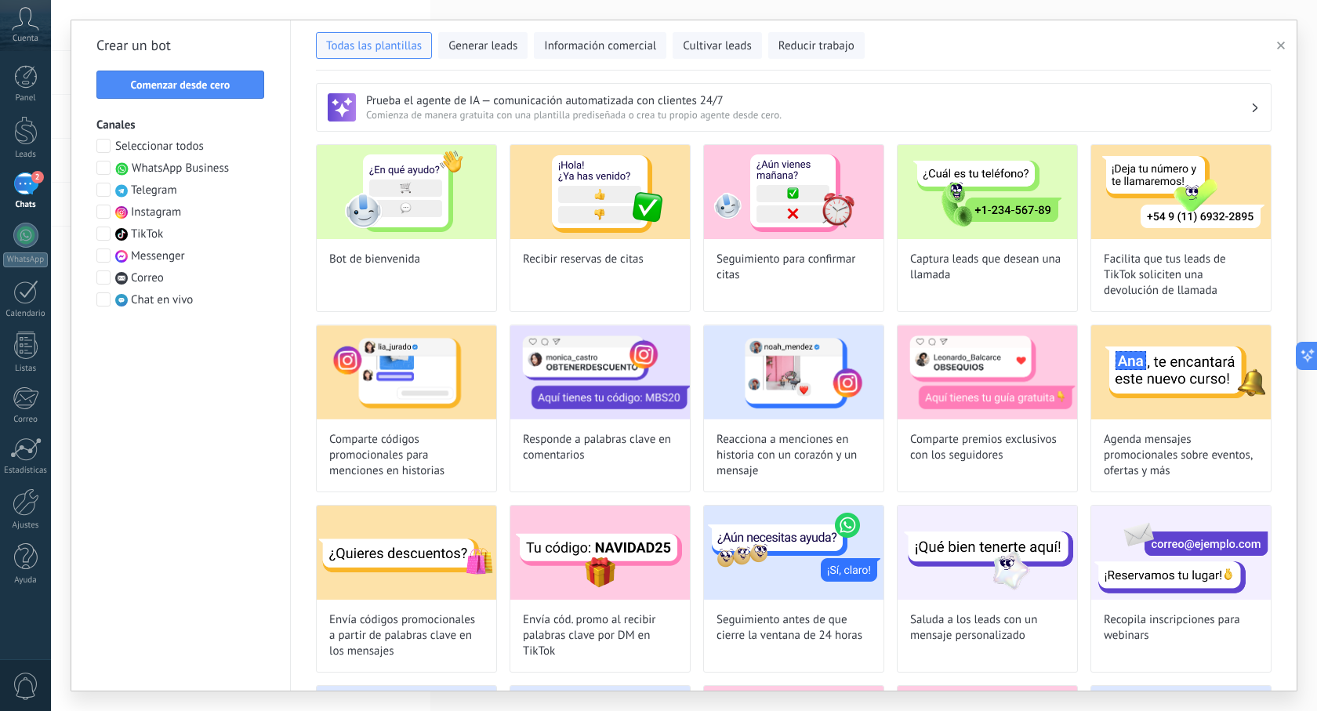  What do you see at coordinates (716, 46) in the screenshot?
I see `span: Cultivar leads` at bounding box center [716, 46].